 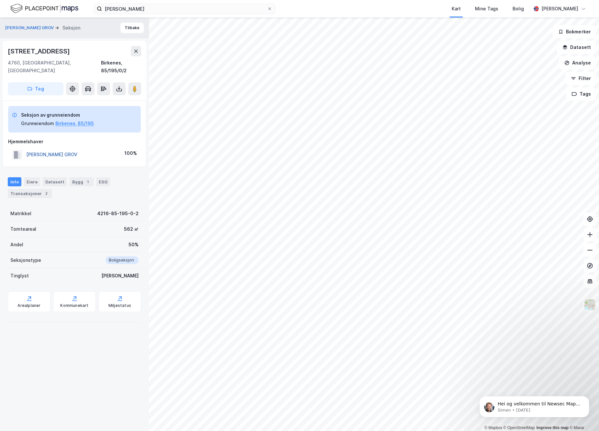 I want to click on div: Grunneiendom, so click(x=38, y=123).